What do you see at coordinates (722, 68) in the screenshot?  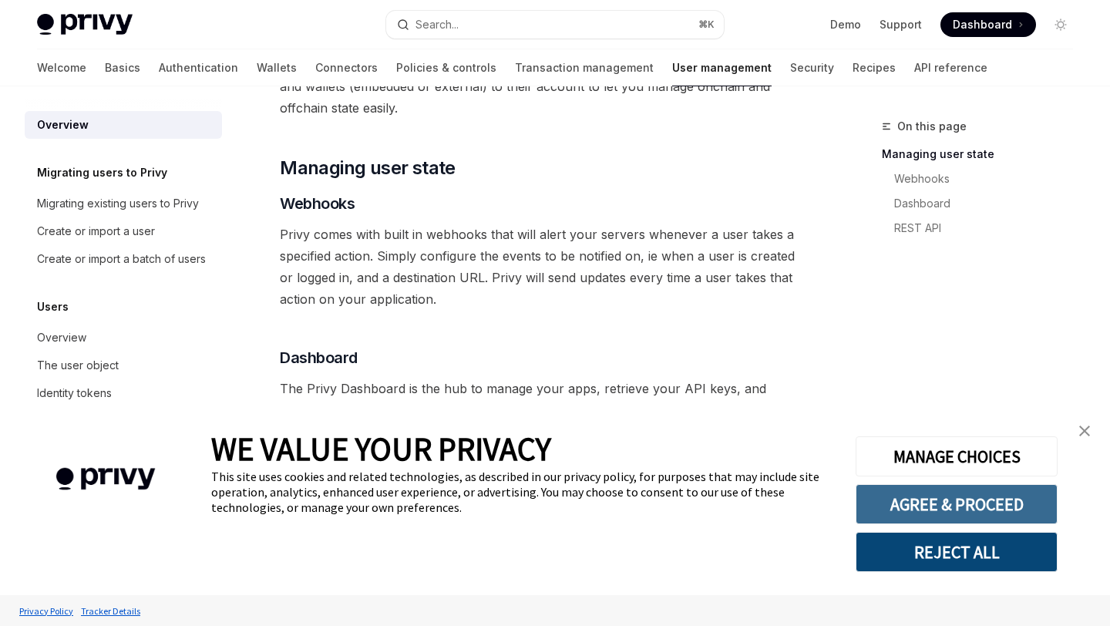 I see `a: User management` at bounding box center [722, 68].